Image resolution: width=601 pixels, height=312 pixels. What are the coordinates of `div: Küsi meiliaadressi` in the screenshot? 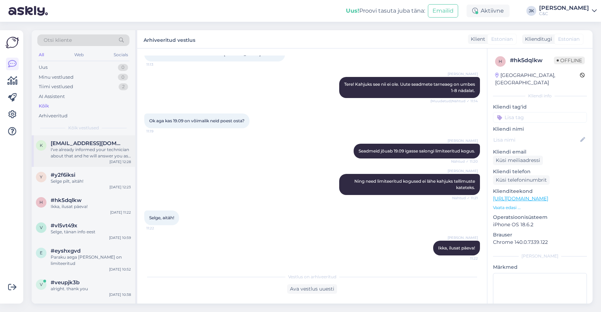 It's located at (518, 160).